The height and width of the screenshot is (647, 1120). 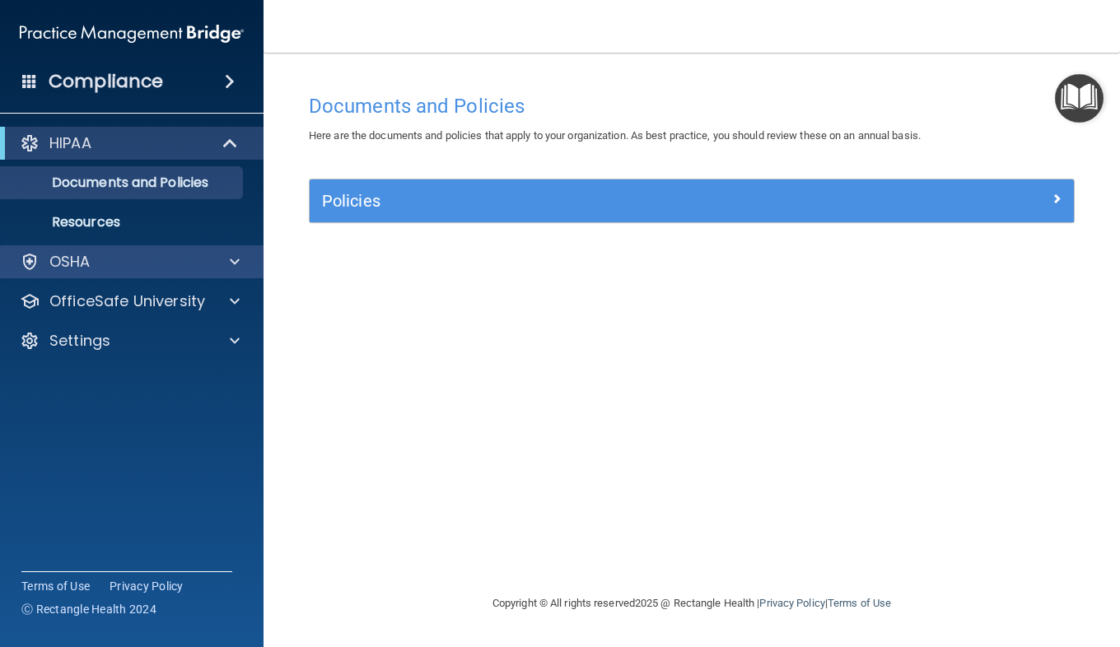 I want to click on button: Open Resource Center, so click(x=1079, y=98).